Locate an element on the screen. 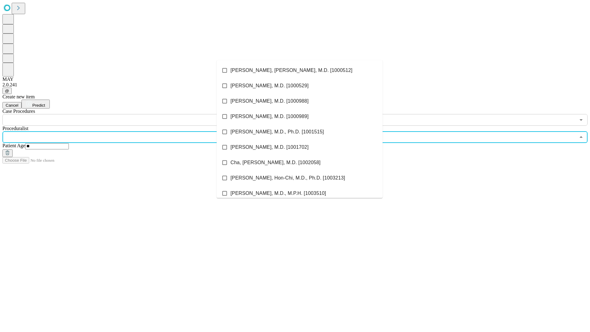  div: 2.0.241 is located at coordinates (295, 85).